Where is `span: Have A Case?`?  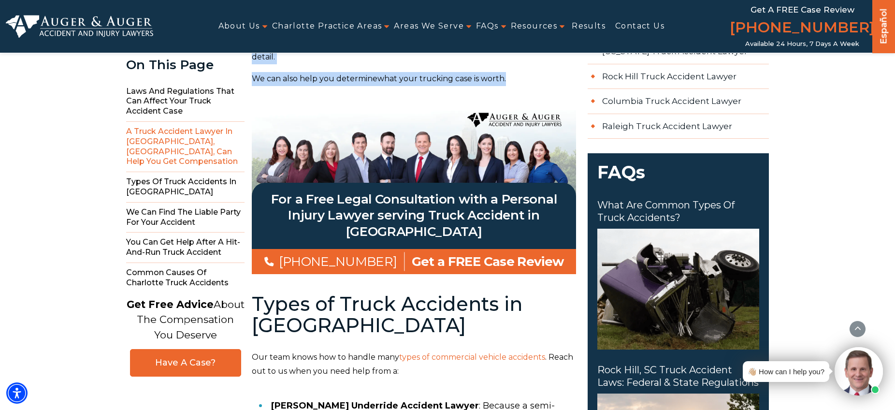 span: Have A Case? is located at coordinates (186, 362).